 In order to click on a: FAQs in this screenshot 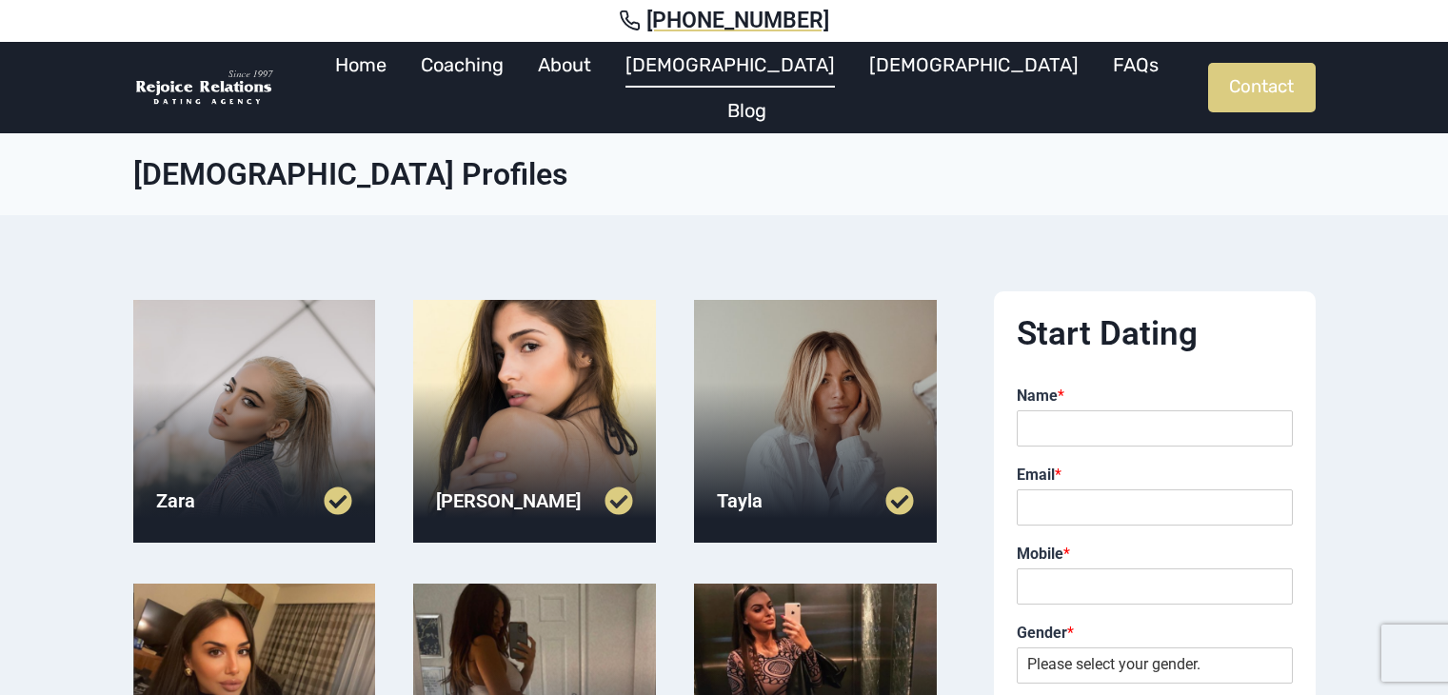, I will do `click(1135, 65)`.